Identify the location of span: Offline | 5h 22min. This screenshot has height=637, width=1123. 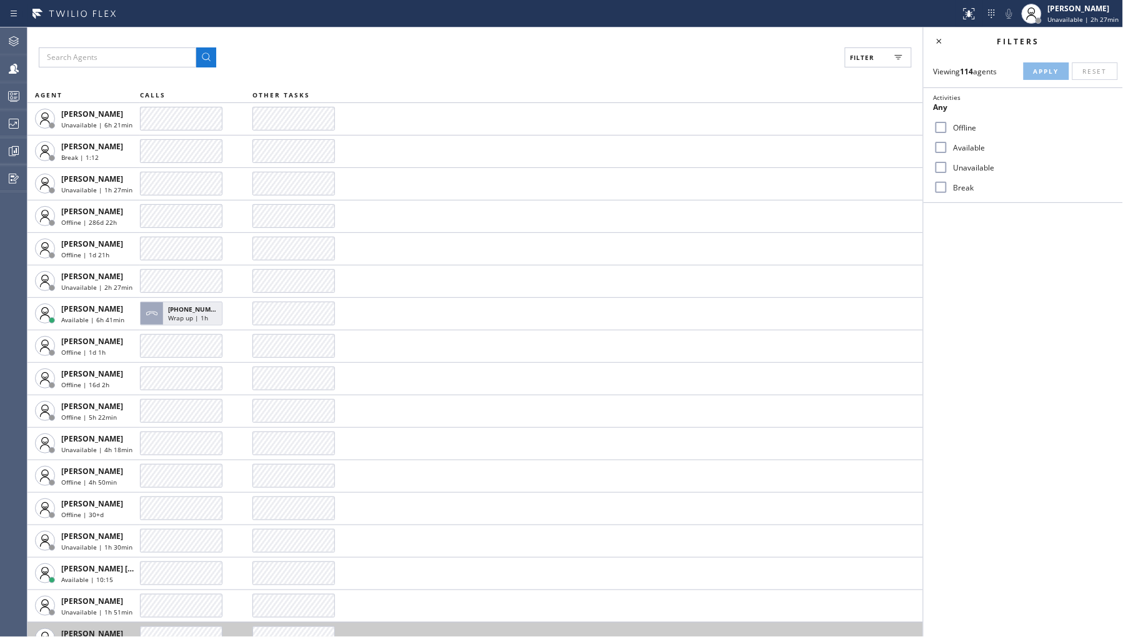
(89, 417).